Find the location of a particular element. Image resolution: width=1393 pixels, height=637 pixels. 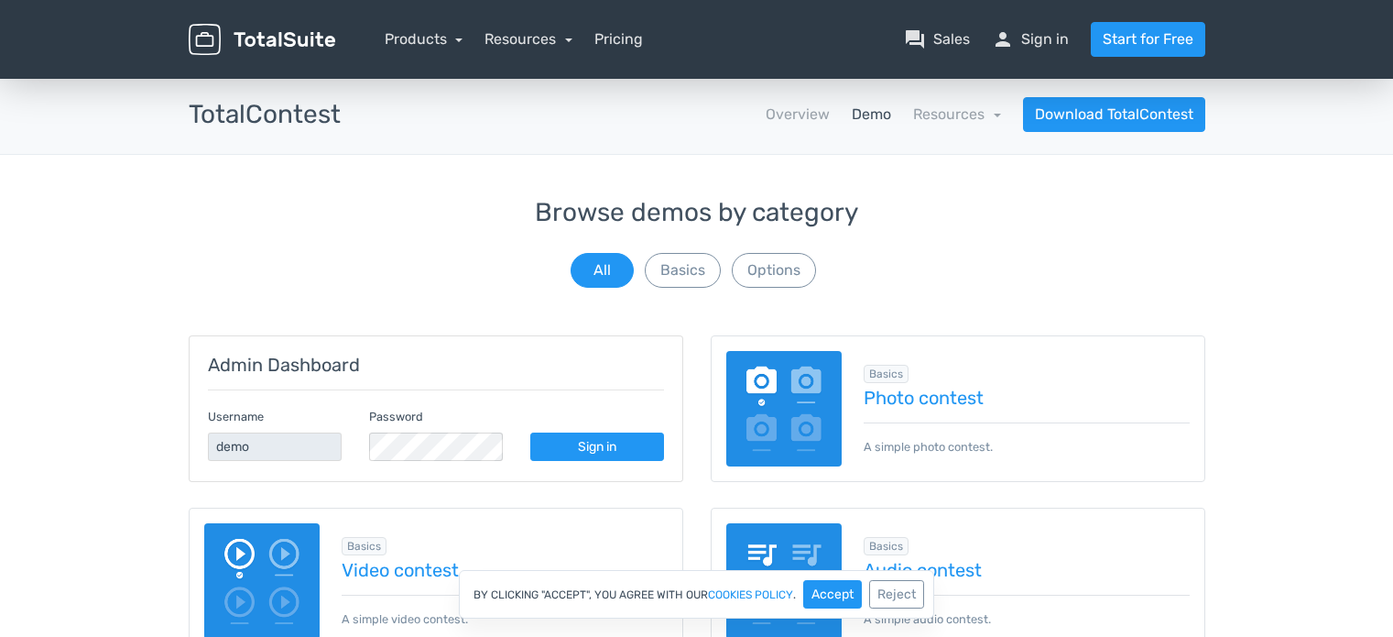

a: Start for Free is located at coordinates (1148, 39).